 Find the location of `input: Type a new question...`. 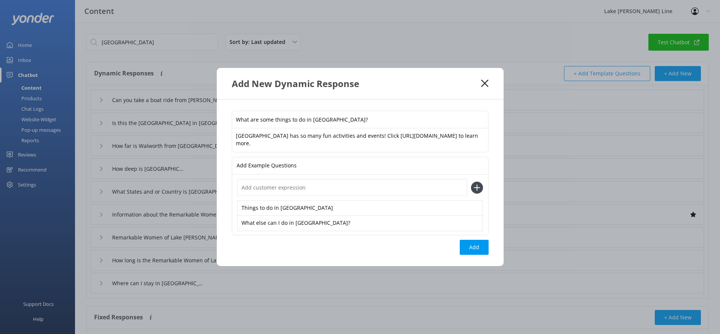

input: Type a new question... is located at coordinates (360, 119).